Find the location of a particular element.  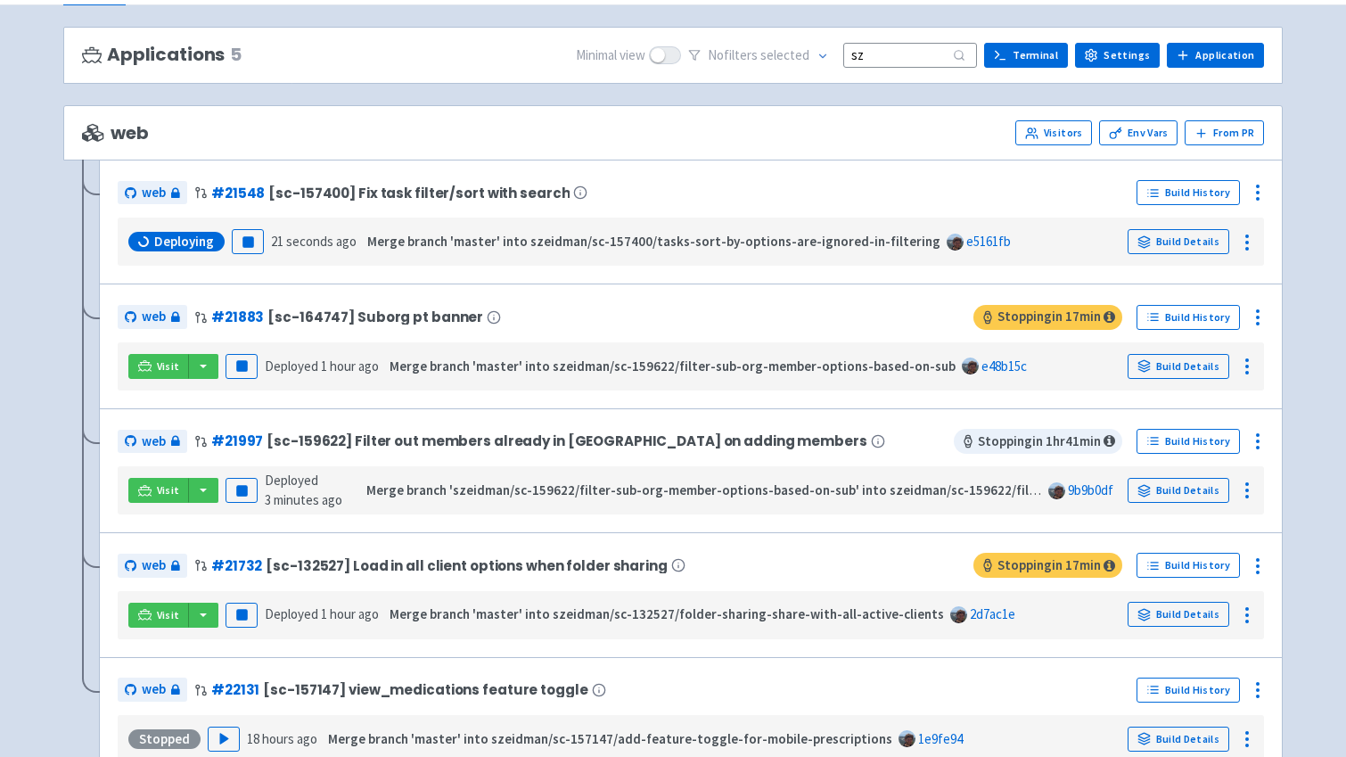

span: selected is located at coordinates (785, 54).